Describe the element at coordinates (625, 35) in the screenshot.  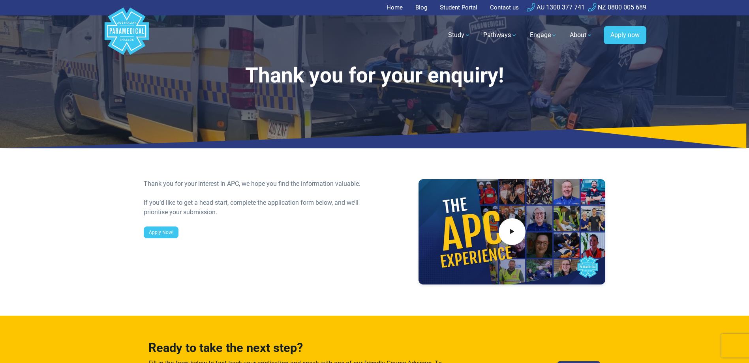
I see `a: Apply now` at that location.